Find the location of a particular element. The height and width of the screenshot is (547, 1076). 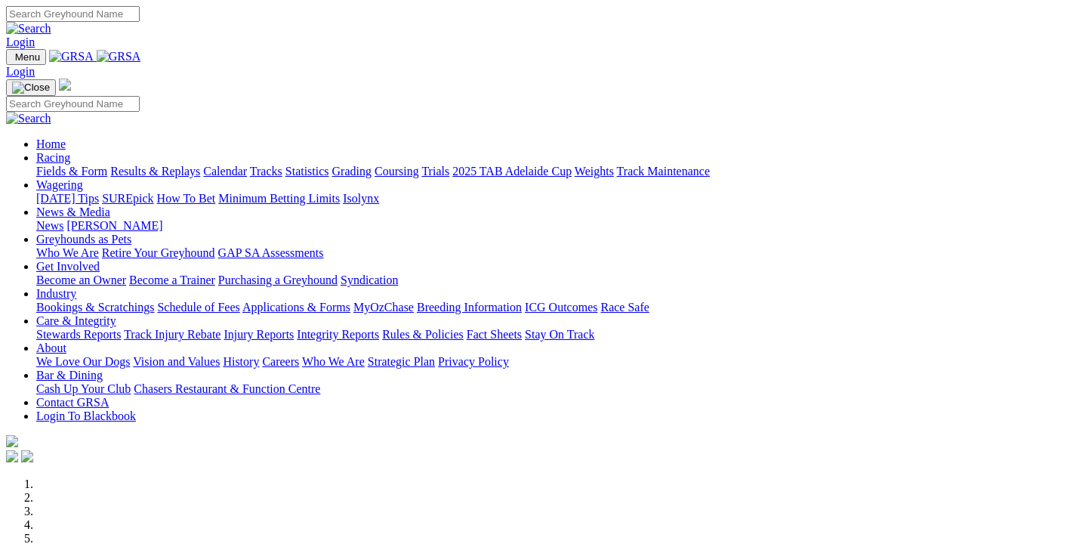

div: Industry is located at coordinates (553, 307).